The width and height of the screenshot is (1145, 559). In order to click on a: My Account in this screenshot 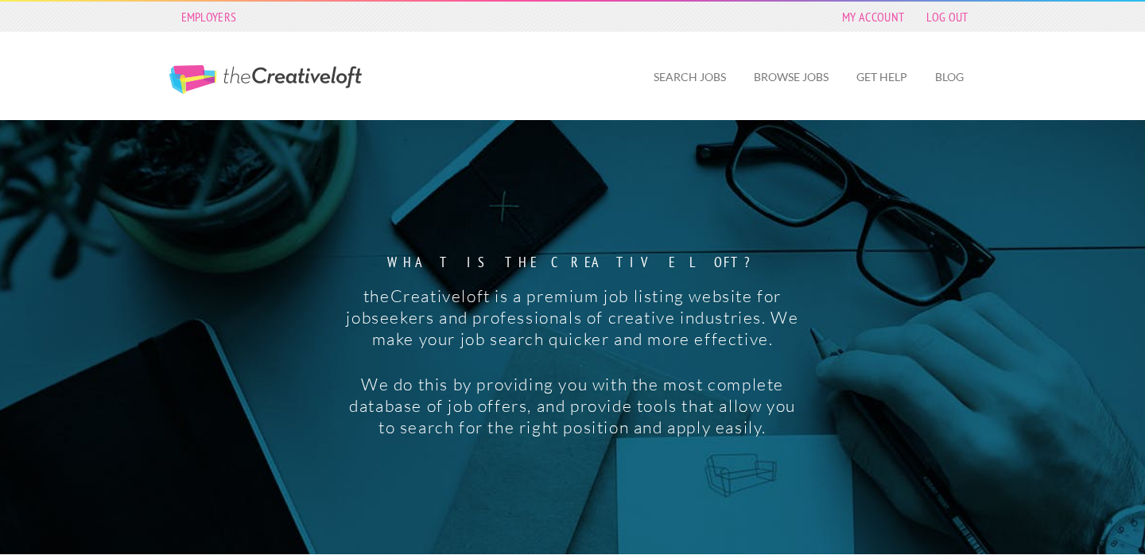, I will do `click(873, 17)`.